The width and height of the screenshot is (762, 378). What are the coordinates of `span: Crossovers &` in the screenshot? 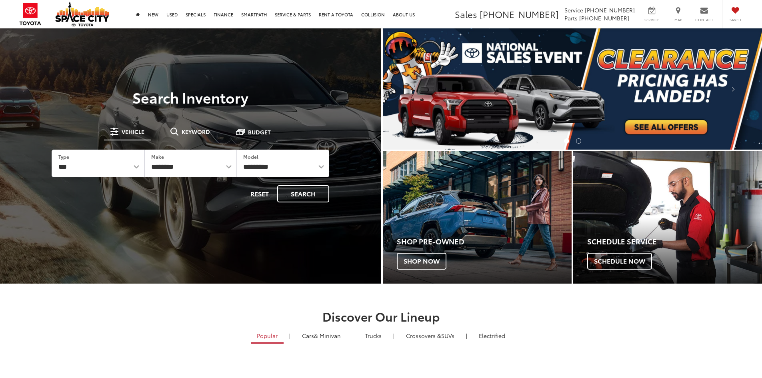 It's located at (423, 335).